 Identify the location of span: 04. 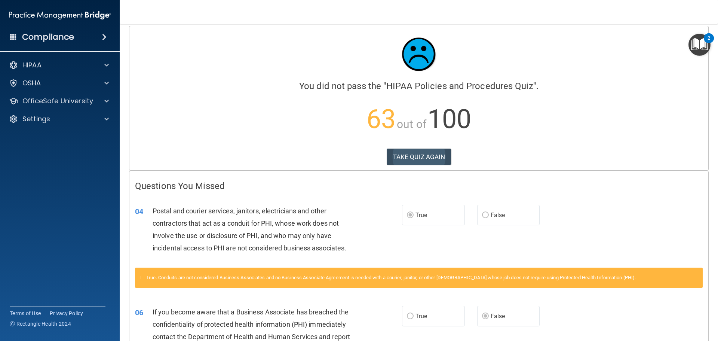
(139, 211).